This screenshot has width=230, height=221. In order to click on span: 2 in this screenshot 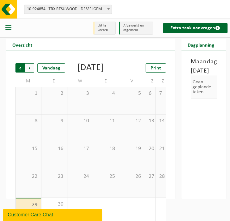, I will do `click(54, 94)`.